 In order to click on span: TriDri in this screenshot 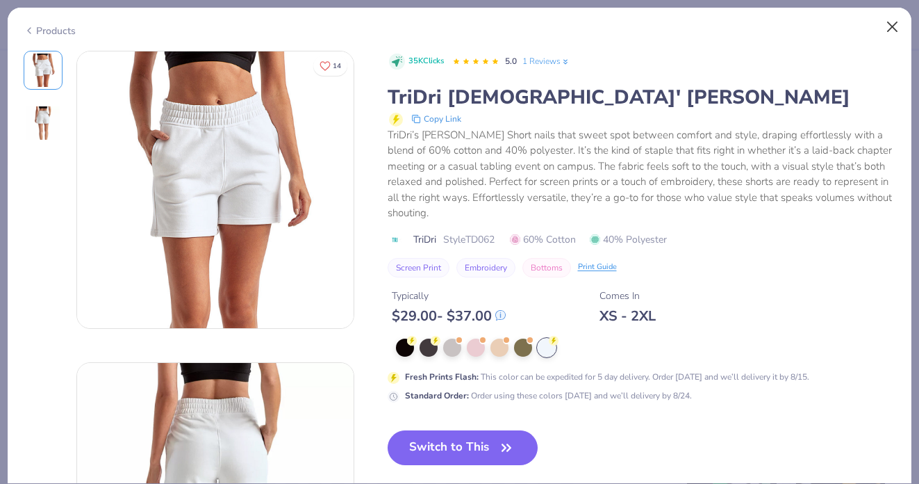, I will do `click(424, 239)`.